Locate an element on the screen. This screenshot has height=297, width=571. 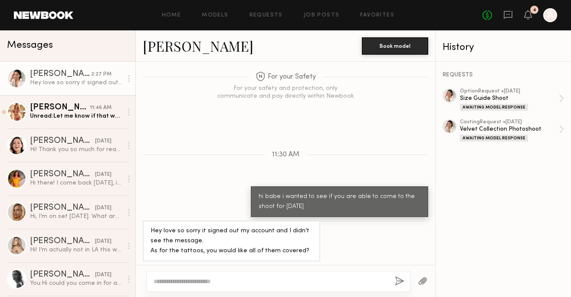
div: 11:46 AM is located at coordinates (101, 108).